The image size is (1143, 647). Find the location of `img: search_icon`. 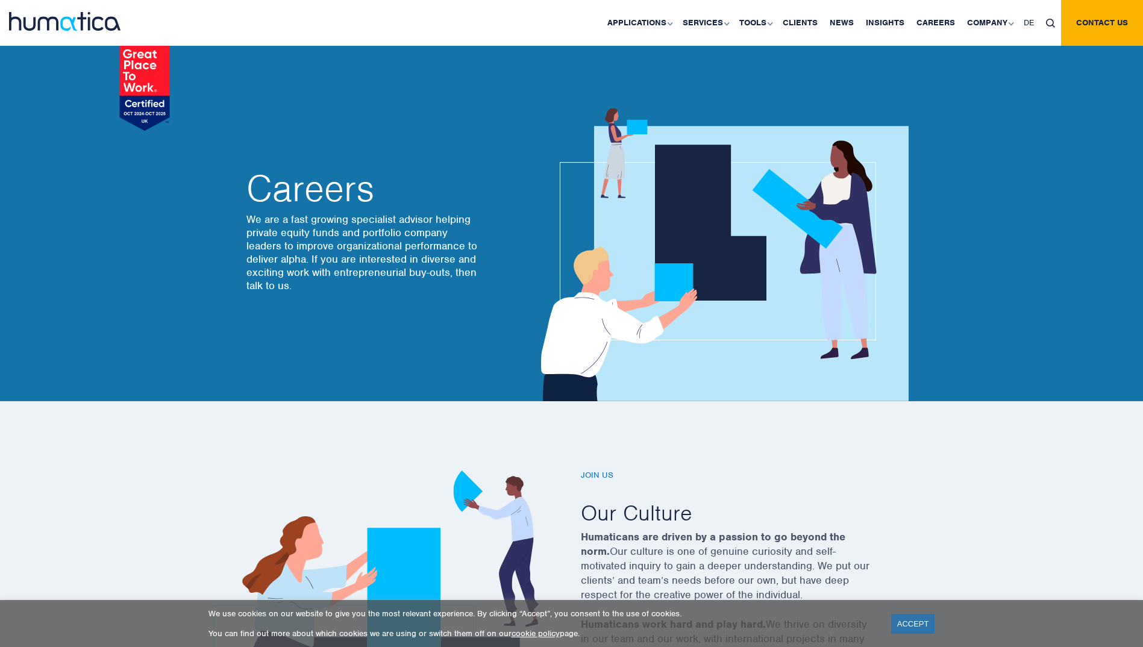

img: search_icon is located at coordinates (1050, 23).